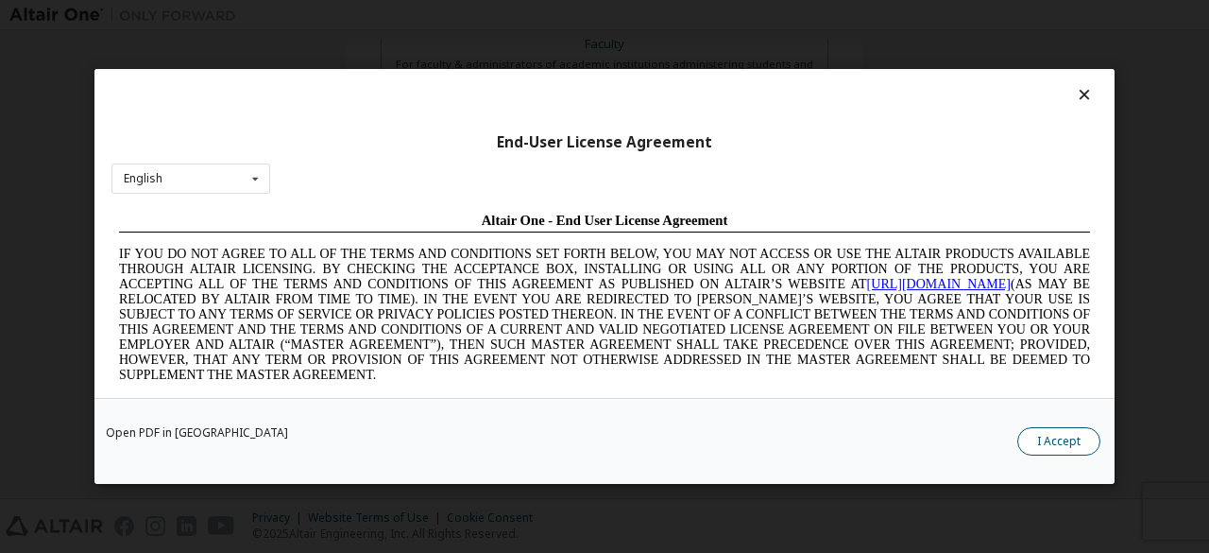 This screenshot has width=1209, height=553. Describe the element at coordinates (605, 143) in the screenshot. I see `div: End-User License Agreement` at that location.